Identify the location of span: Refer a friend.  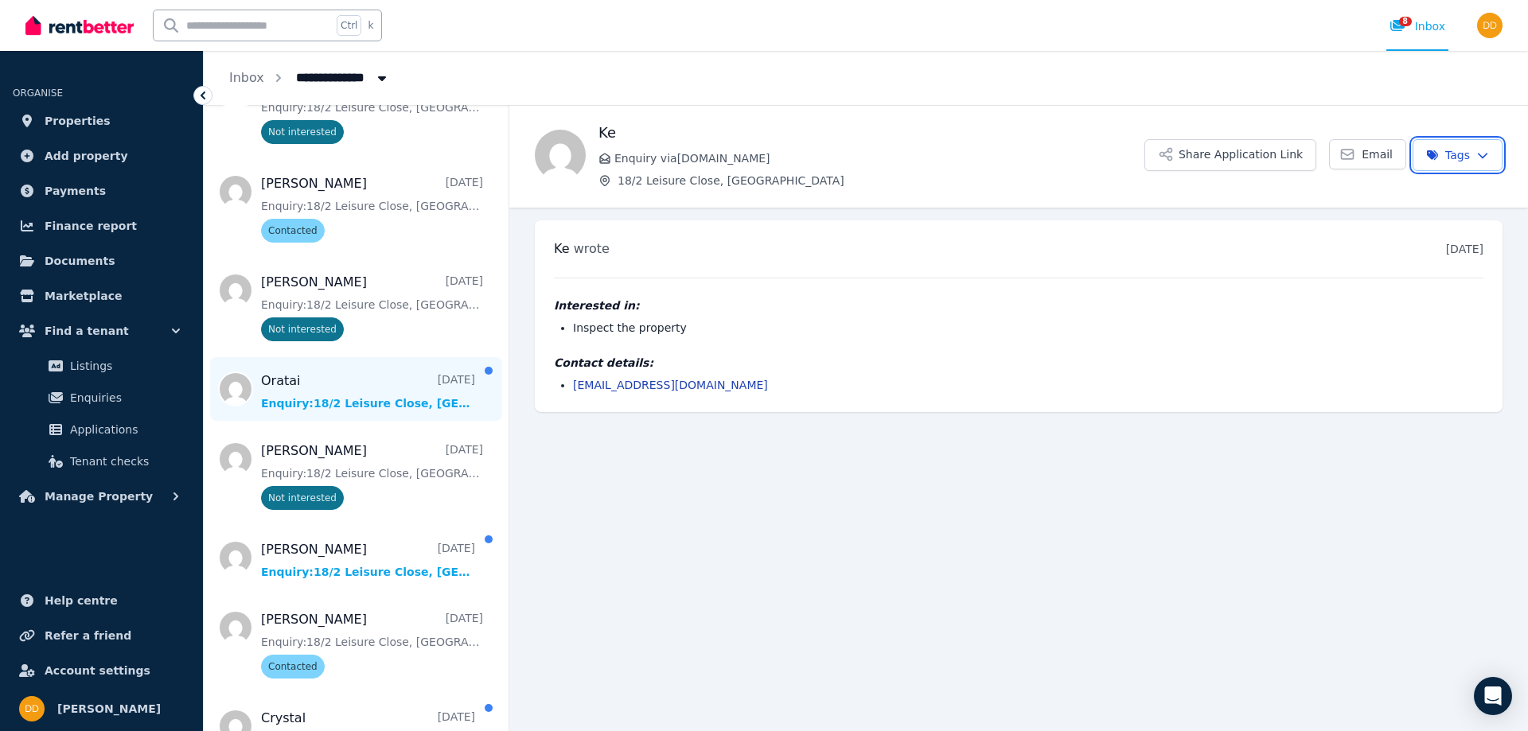
(88, 636).